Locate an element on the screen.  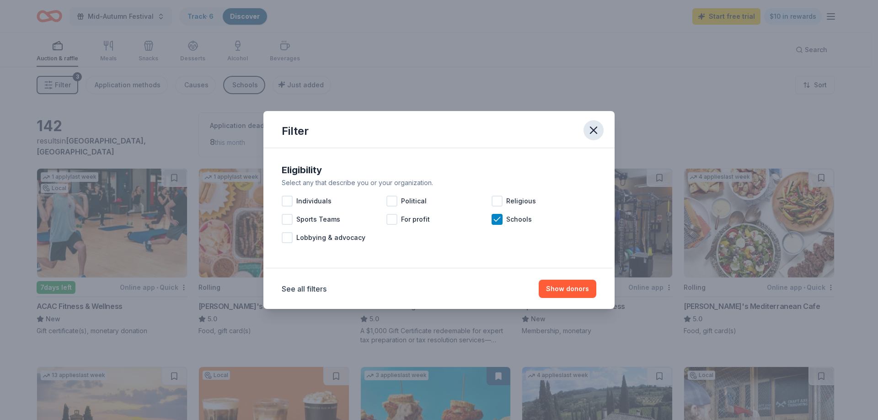
span: Individuals is located at coordinates (314, 201).